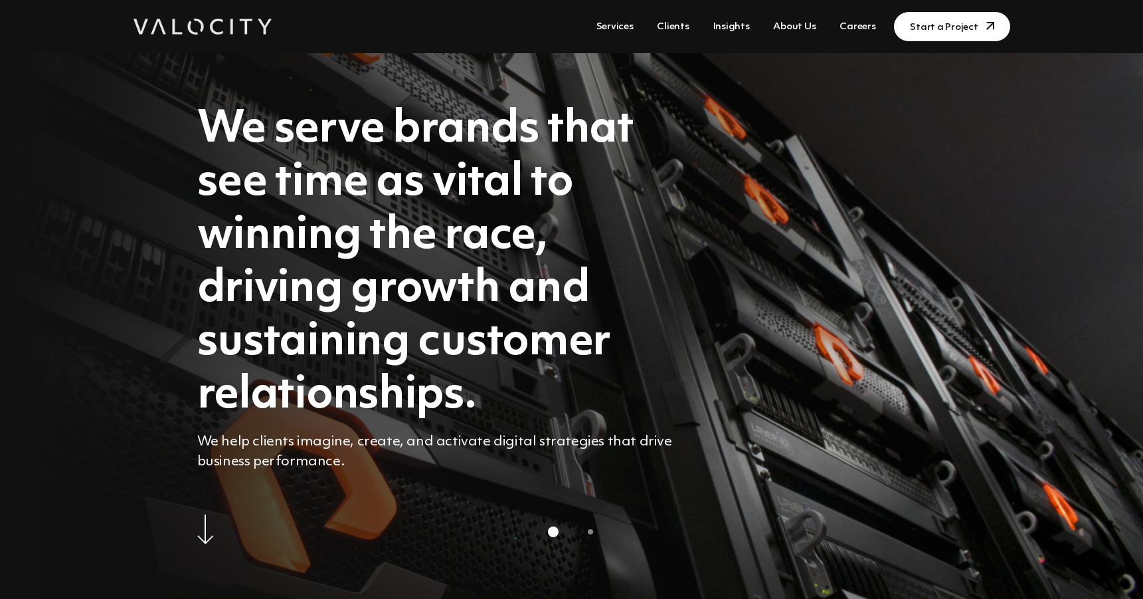 This screenshot has height=599, width=1143. Describe the element at coordinates (732, 27) in the screenshot. I see `a: Insights` at that location.